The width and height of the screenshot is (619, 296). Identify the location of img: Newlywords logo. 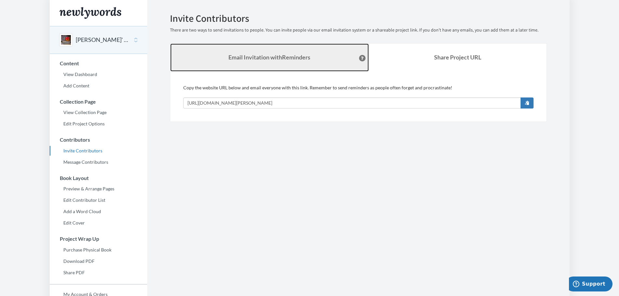
(90, 13).